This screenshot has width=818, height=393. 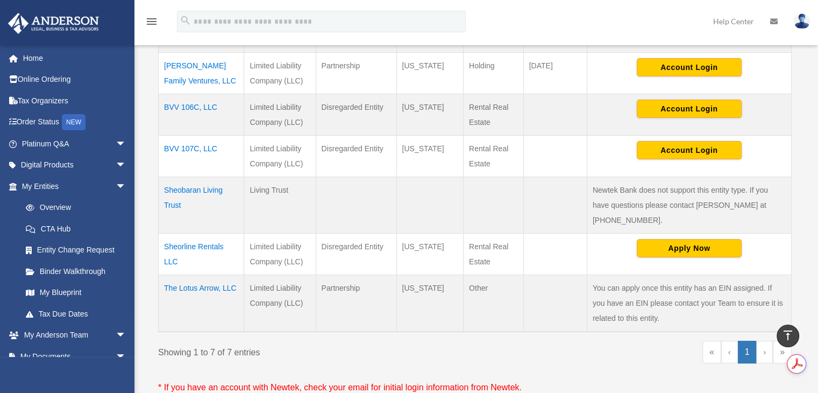 What do you see at coordinates (74, 122) in the screenshot?
I see `div: NEW` at bounding box center [74, 122].